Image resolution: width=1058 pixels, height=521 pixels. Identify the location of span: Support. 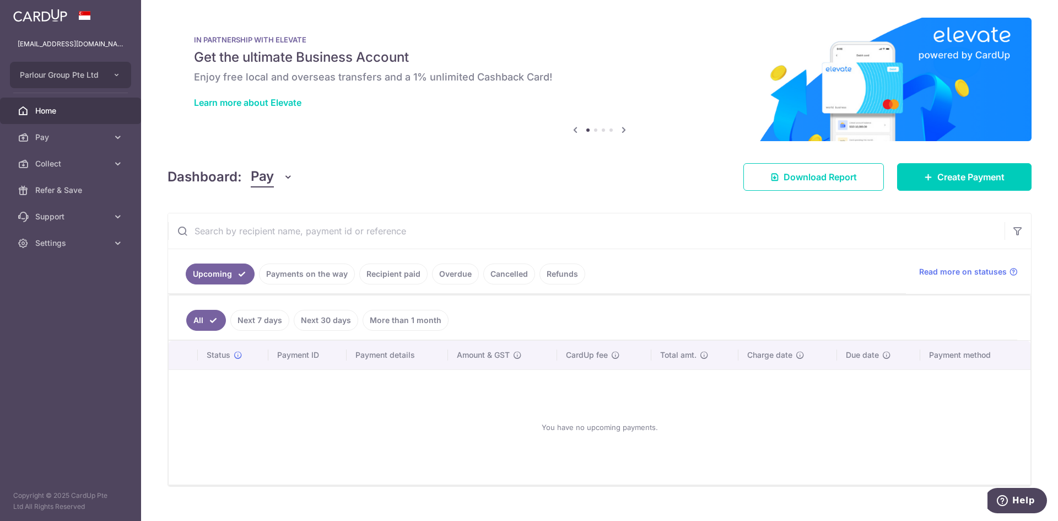
(72, 217).